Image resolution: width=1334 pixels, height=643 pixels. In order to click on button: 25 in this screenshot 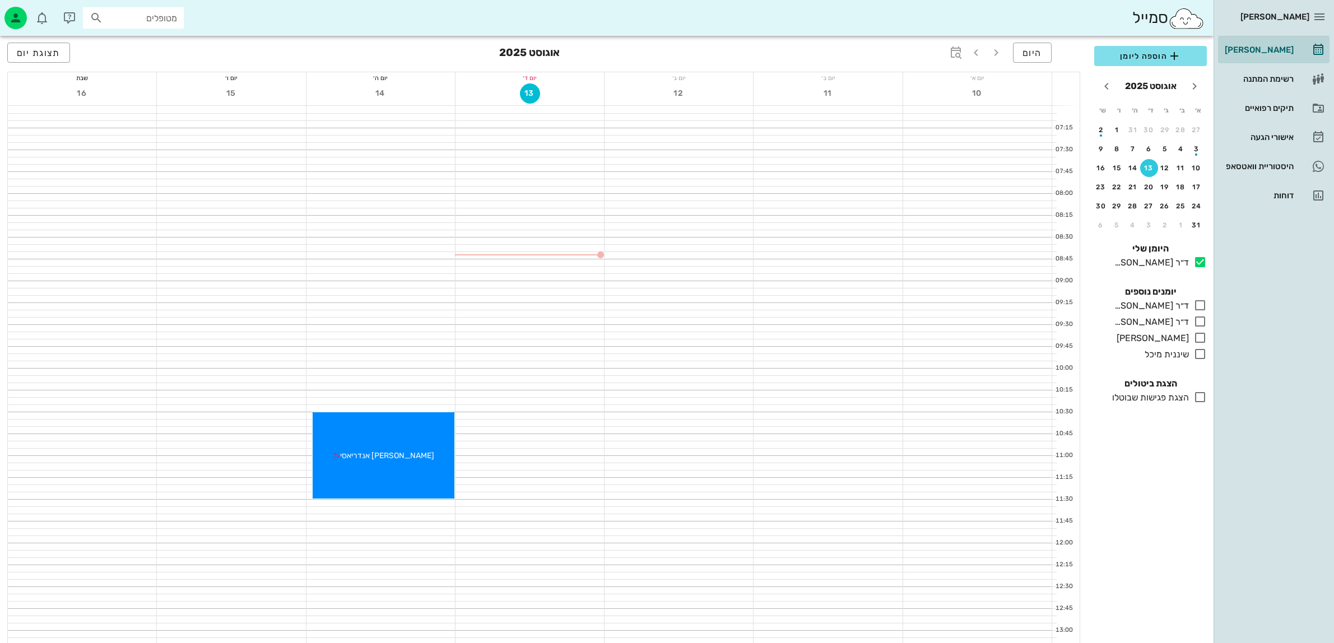, I will do `click(1181, 206)`.